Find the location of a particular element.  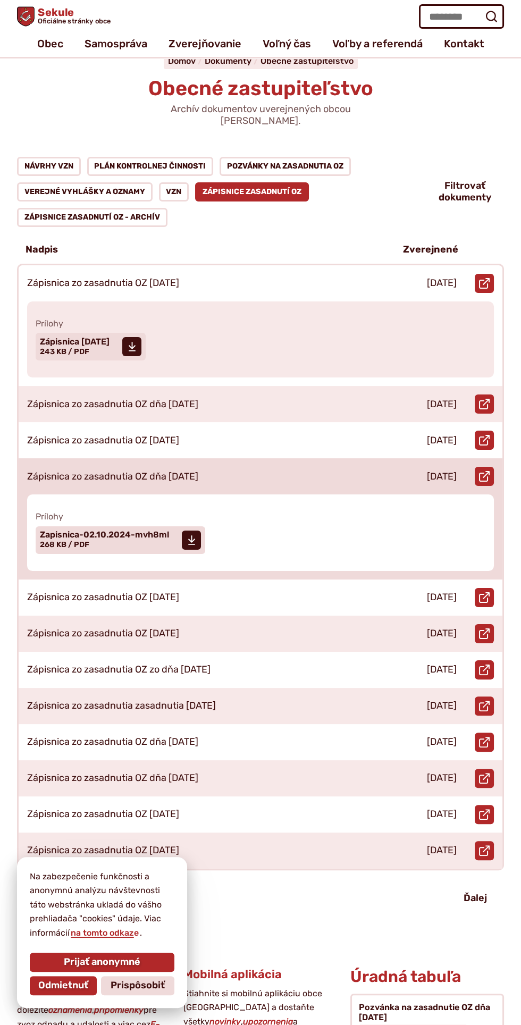

span: Samospráva is located at coordinates (116, 44).